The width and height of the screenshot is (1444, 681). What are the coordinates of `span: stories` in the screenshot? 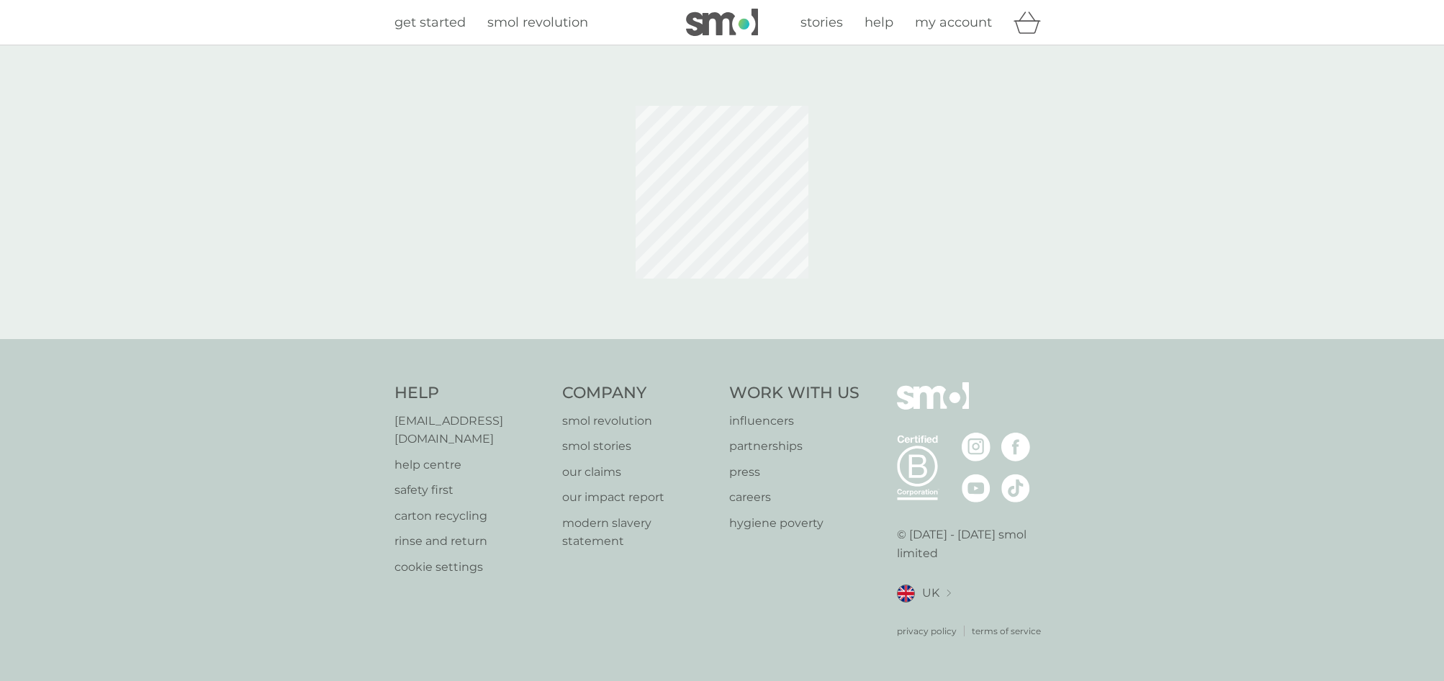 It's located at (821, 22).